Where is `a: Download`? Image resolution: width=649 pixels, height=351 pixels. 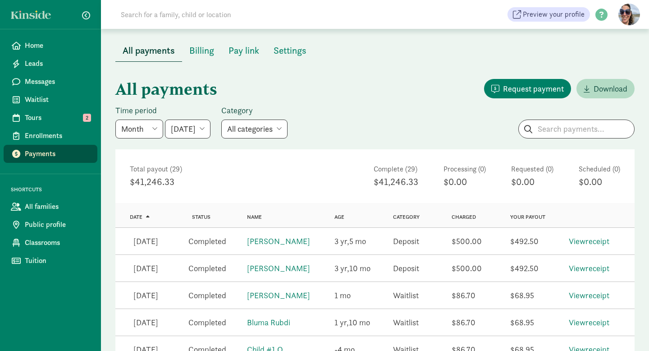
a: Download is located at coordinates (605, 88).